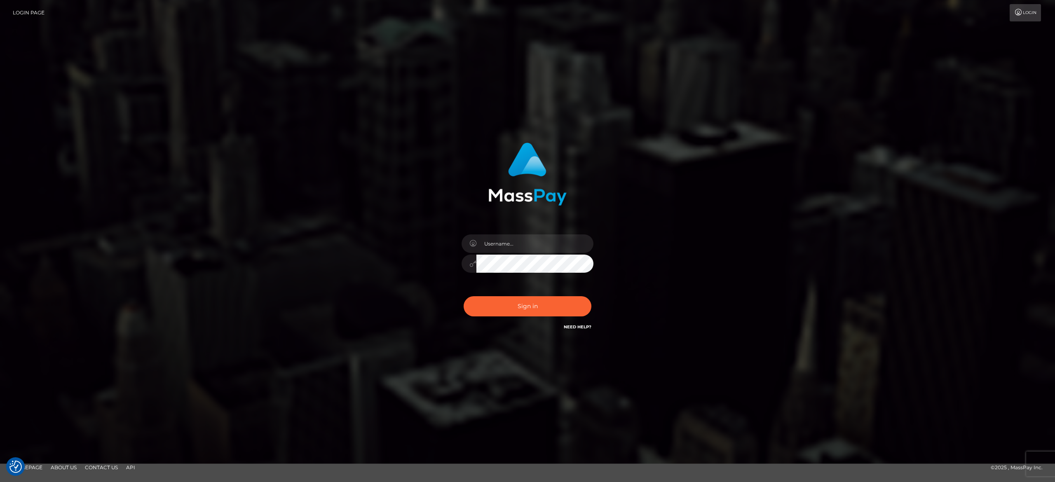 This screenshot has height=482, width=1055. What do you see at coordinates (1025, 13) in the screenshot?
I see `a: Login` at bounding box center [1025, 13].